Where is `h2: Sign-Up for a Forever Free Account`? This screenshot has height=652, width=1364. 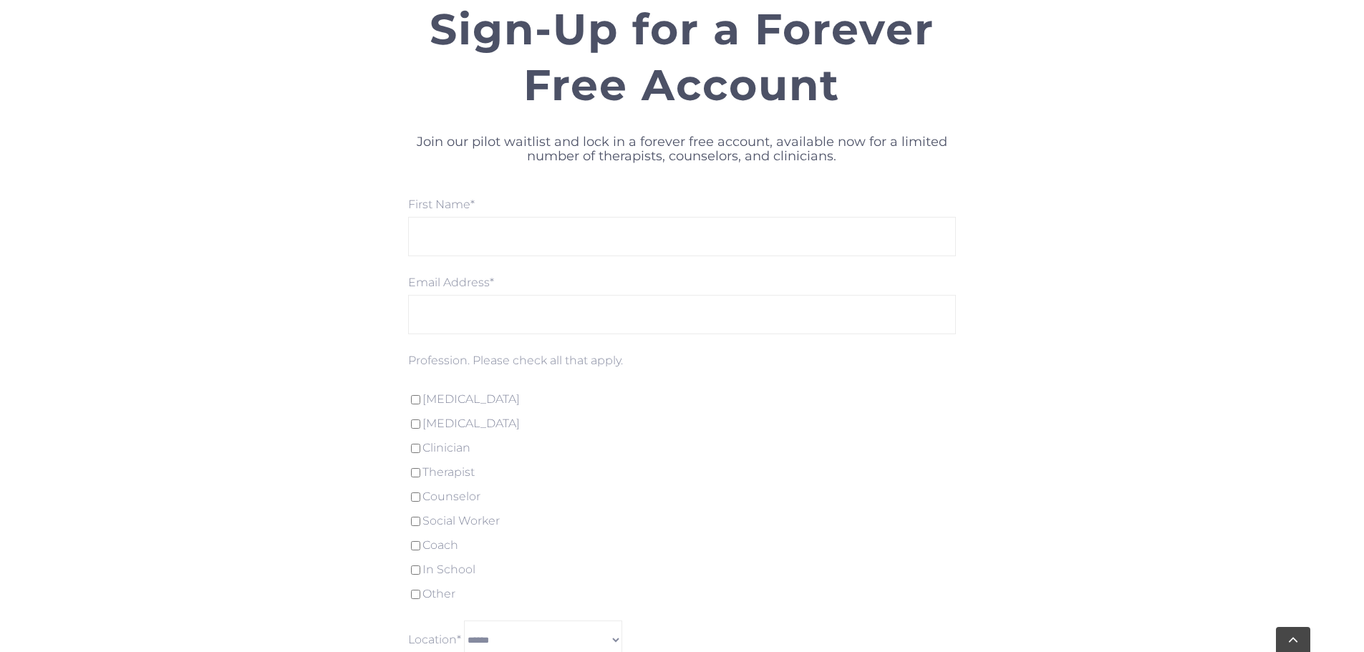 h2: Sign-Up for a Forever Free Account is located at coordinates (682, 57).